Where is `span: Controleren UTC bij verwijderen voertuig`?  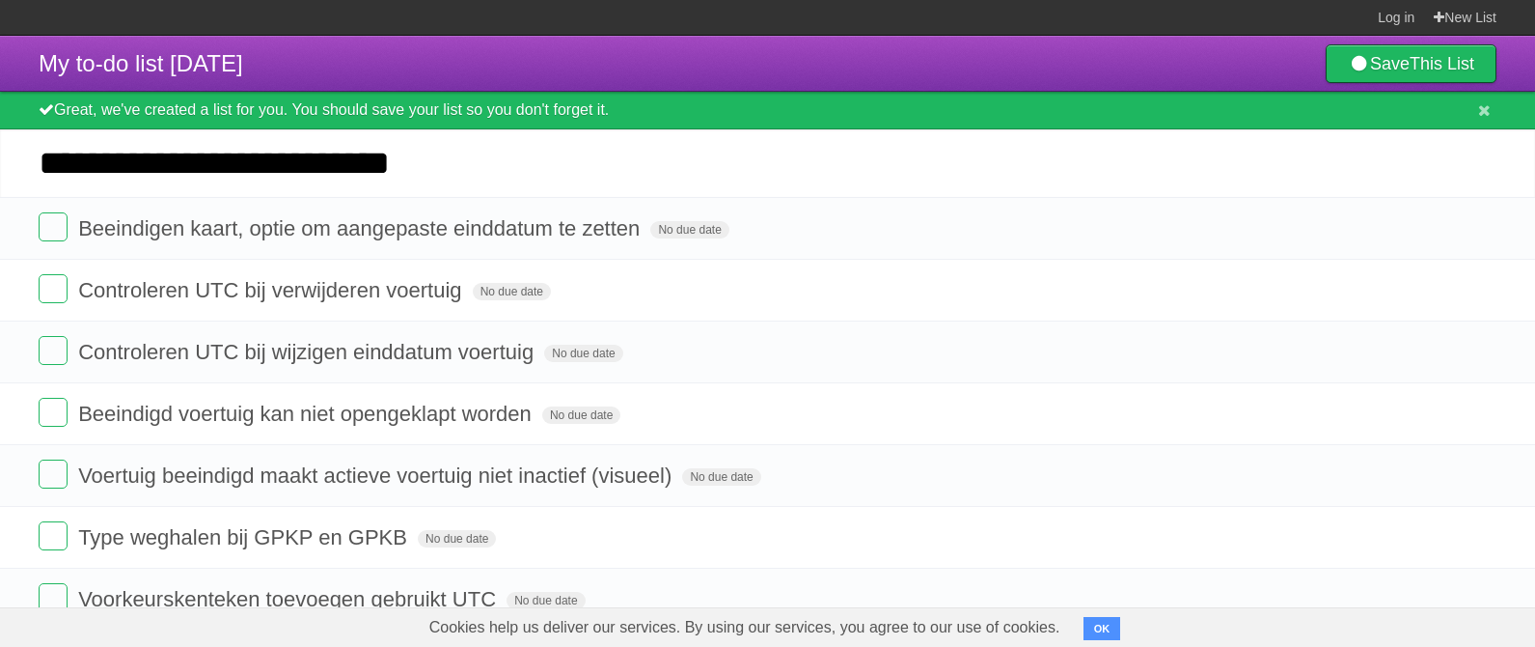
span: Controleren UTC bij verwijderen voertuig is located at coordinates (272, 290).